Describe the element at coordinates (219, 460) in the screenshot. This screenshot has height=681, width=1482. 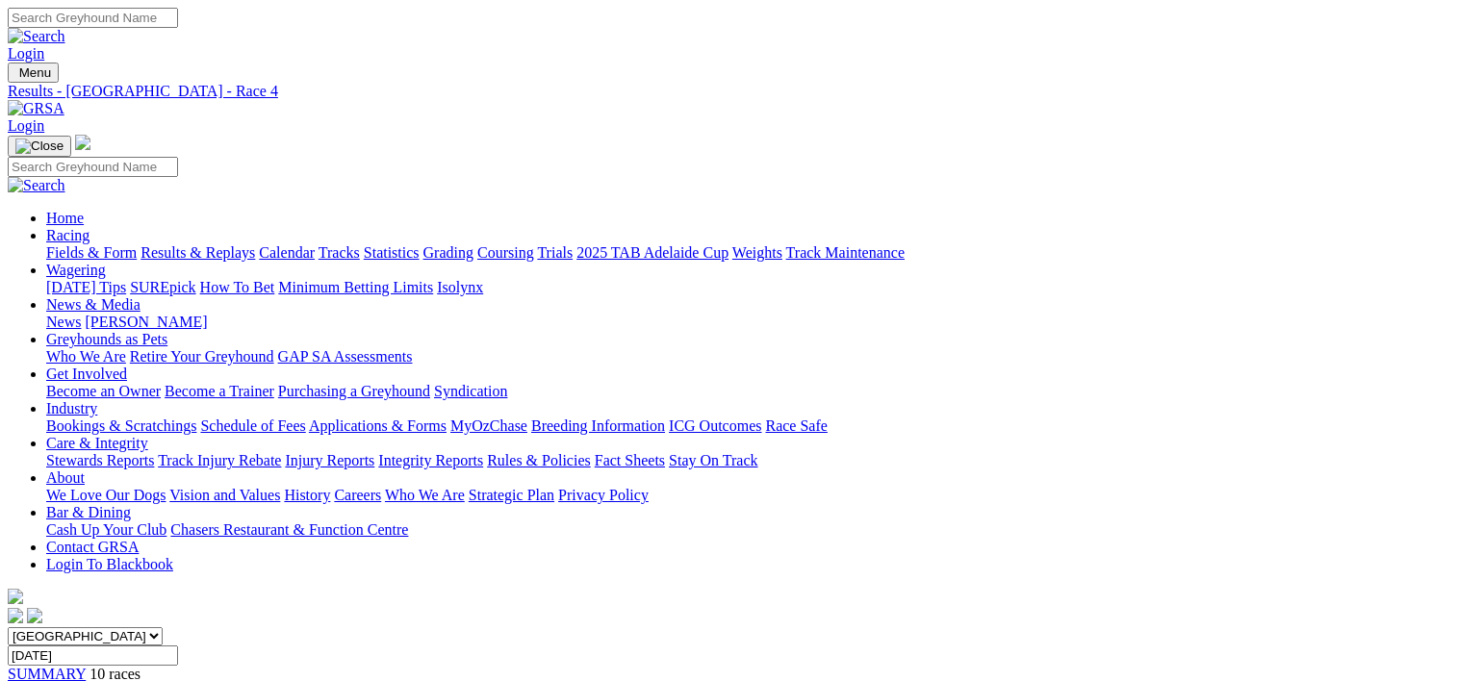
I see `a: Track Injury Rebate` at that location.